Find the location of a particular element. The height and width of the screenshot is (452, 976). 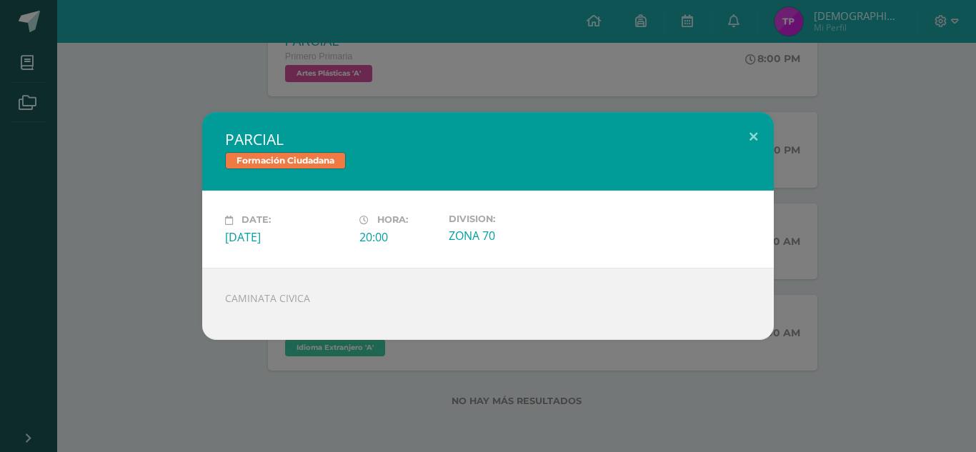

span: Date: is located at coordinates (256, 220).